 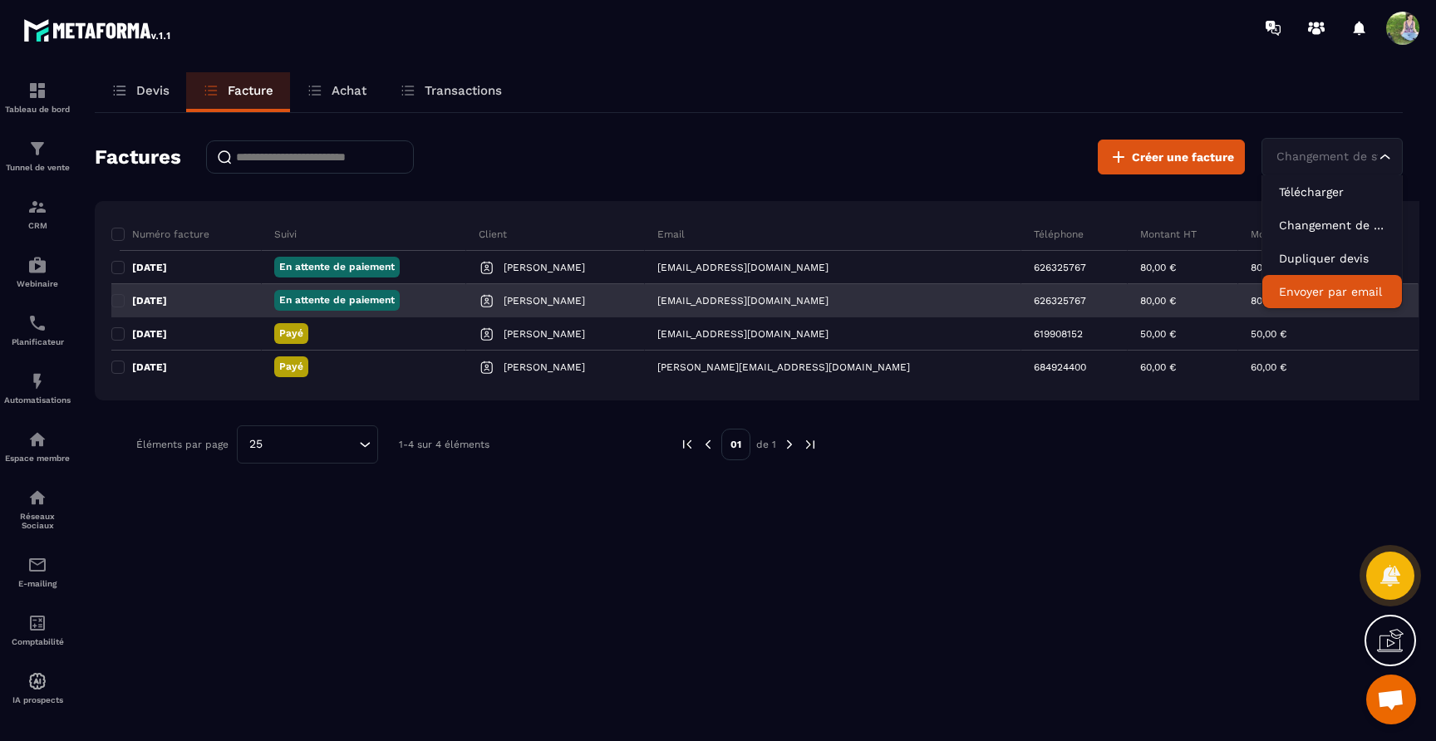 What do you see at coordinates (37, 342) in the screenshot?
I see `p: Planificateur` at bounding box center [37, 342].